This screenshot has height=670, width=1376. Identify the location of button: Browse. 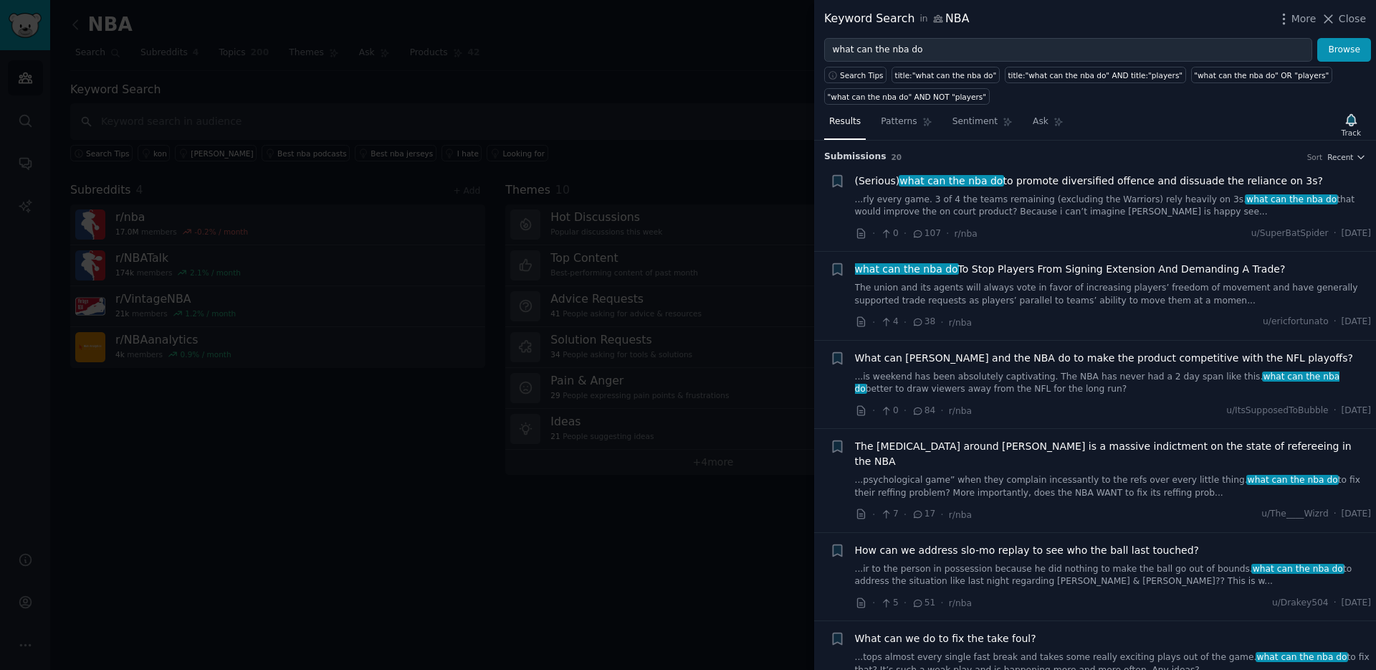
(1344, 50).